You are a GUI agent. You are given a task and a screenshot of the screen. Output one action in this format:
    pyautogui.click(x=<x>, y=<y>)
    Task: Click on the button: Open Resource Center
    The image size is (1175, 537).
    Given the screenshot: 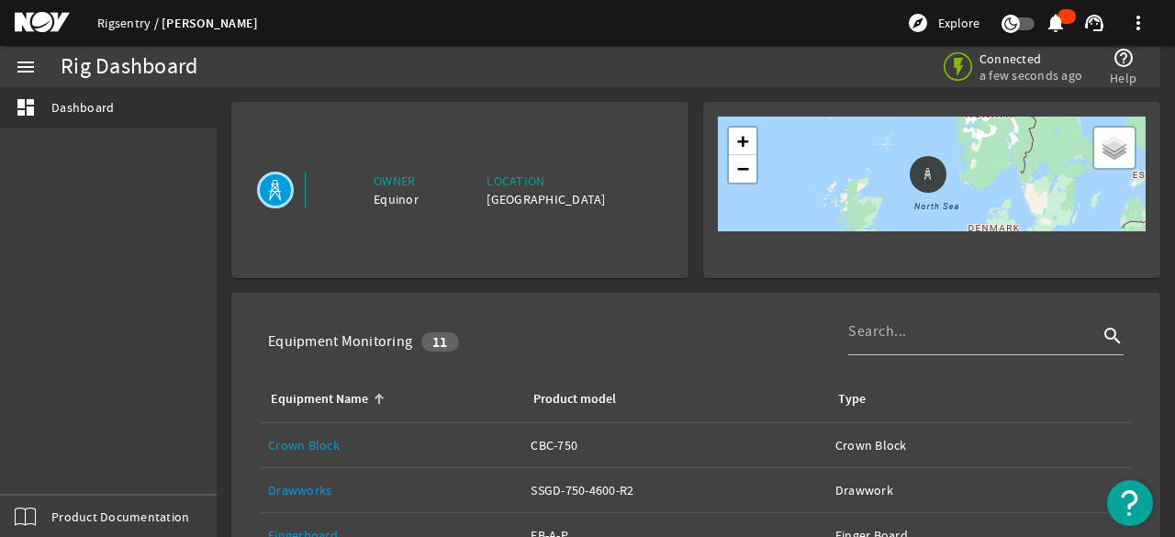 What is the action you would take?
    pyautogui.click(x=1130, y=503)
    